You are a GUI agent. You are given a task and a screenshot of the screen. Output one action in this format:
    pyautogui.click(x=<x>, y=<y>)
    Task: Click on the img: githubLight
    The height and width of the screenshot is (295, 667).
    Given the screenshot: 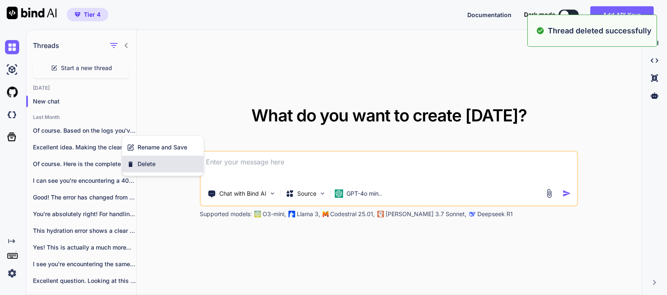 What is the action you would take?
    pyautogui.click(x=12, y=92)
    